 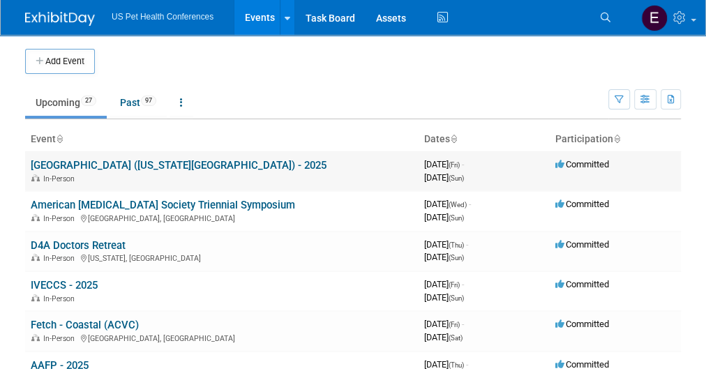 What do you see at coordinates (616, 139) in the screenshot?
I see `a: Sort by Participation Type` at bounding box center [616, 139].